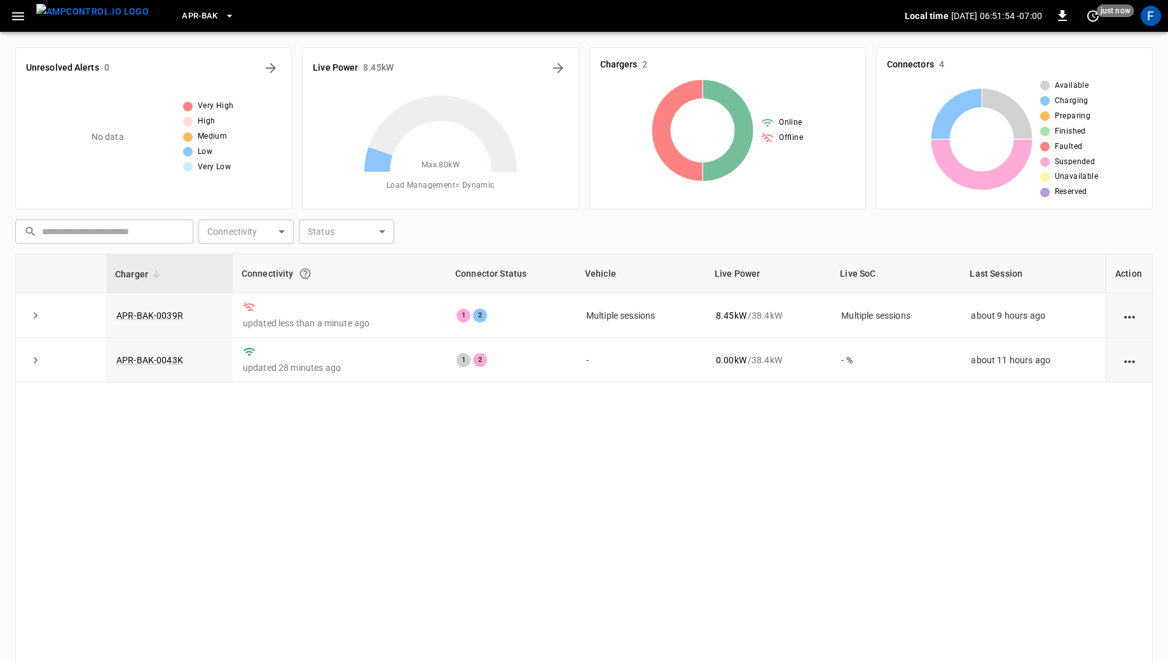 Image resolution: width=1168 pixels, height=661 pixels. I want to click on span: APR-BAK, so click(200, 16).